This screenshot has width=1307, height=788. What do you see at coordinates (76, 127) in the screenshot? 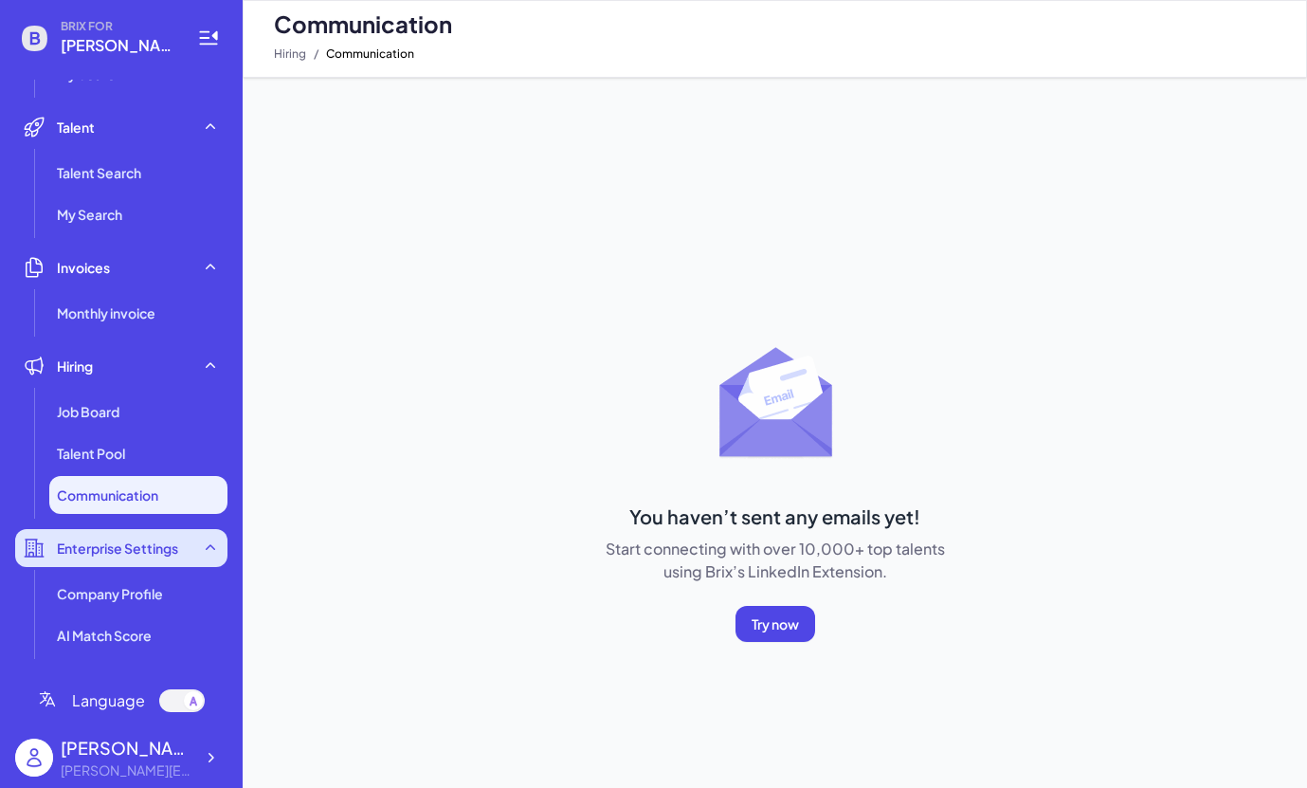
I see `span: Talent` at bounding box center [76, 127].